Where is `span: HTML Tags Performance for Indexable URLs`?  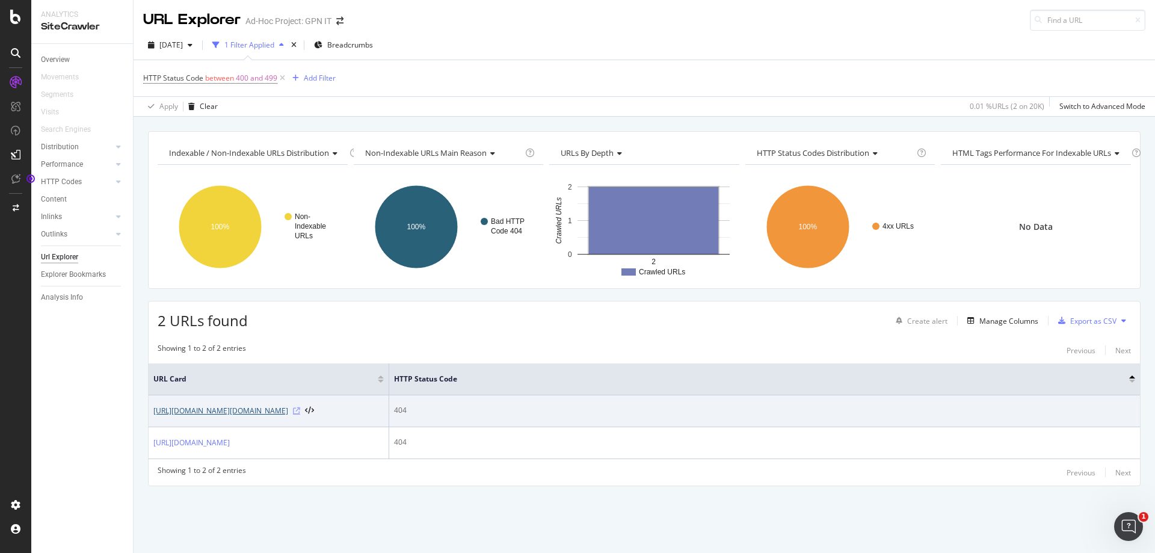 span: HTML Tags Performance for Indexable URLs is located at coordinates (1032, 153).